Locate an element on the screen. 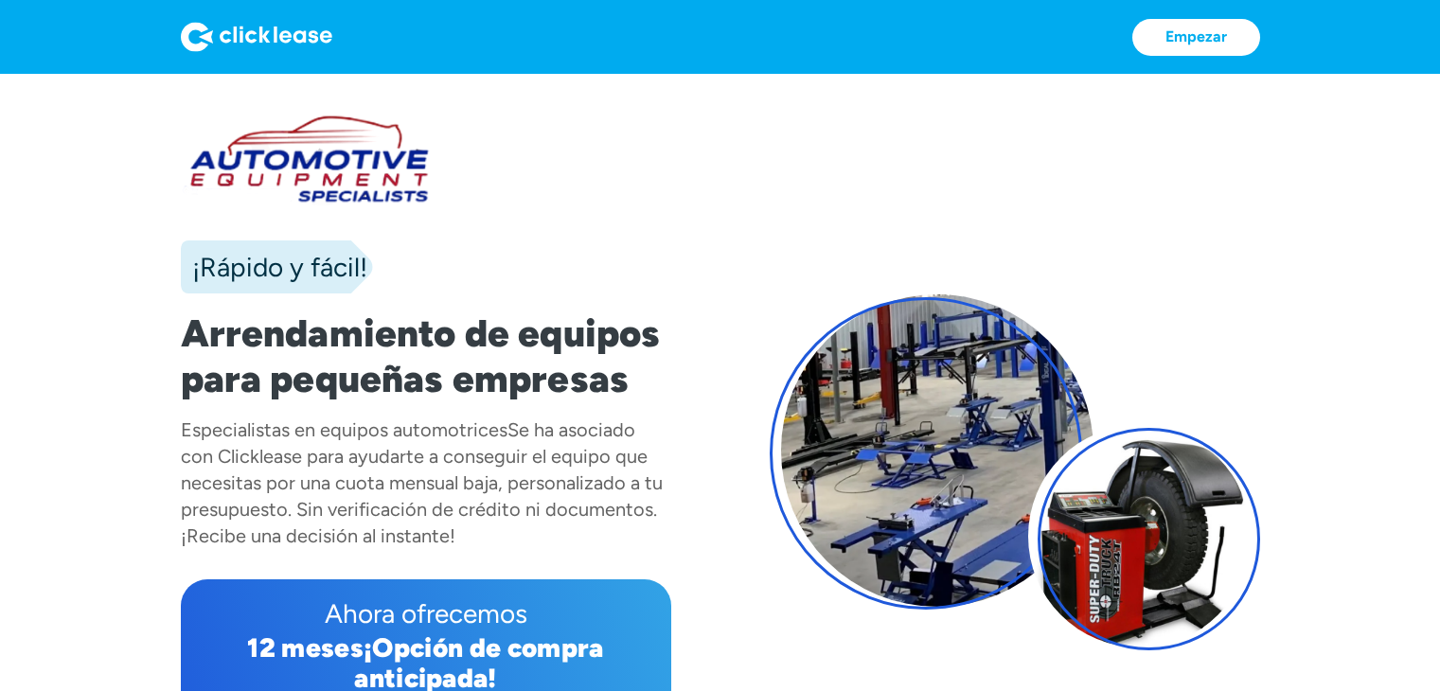 The width and height of the screenshot is (1440, 691). font: Especialistas en equipos automotrices is located at coordinates (344, 430).